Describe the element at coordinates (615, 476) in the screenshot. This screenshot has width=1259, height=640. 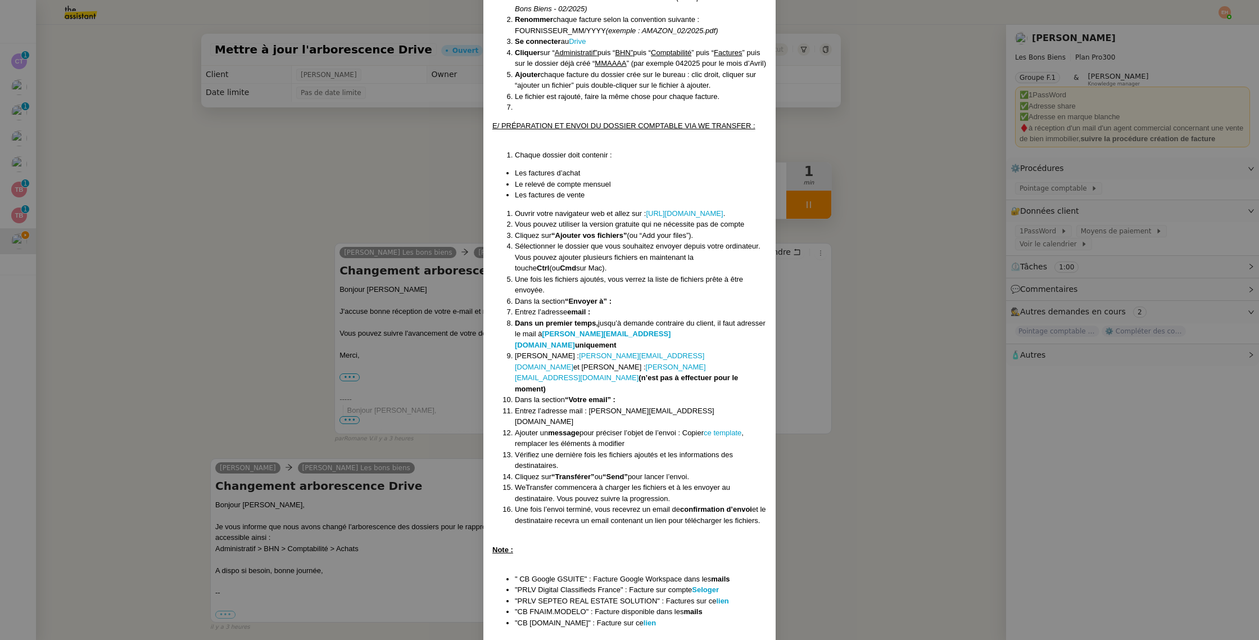
I see `strong: “Send”` at that location.